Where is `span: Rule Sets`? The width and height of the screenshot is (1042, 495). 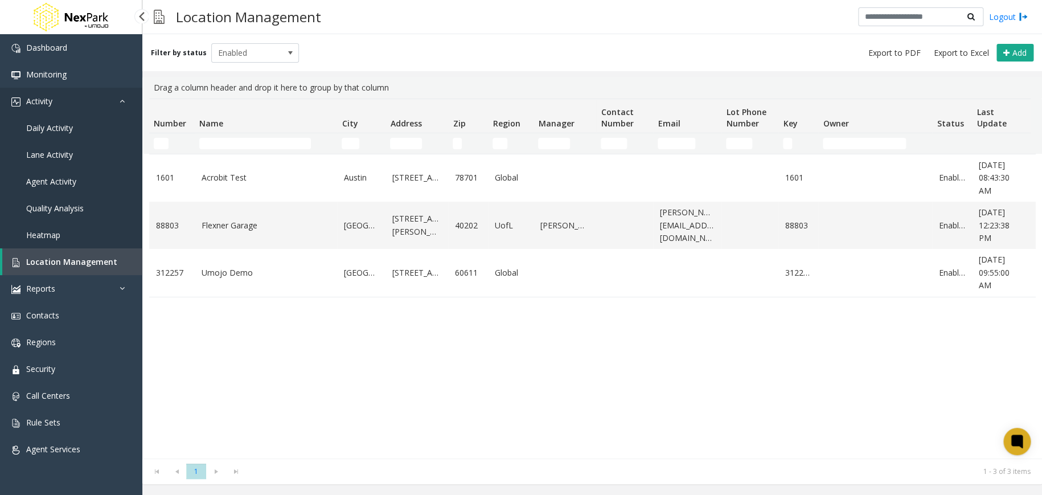
span: Rule Sets is located at coordinates (43, 422).